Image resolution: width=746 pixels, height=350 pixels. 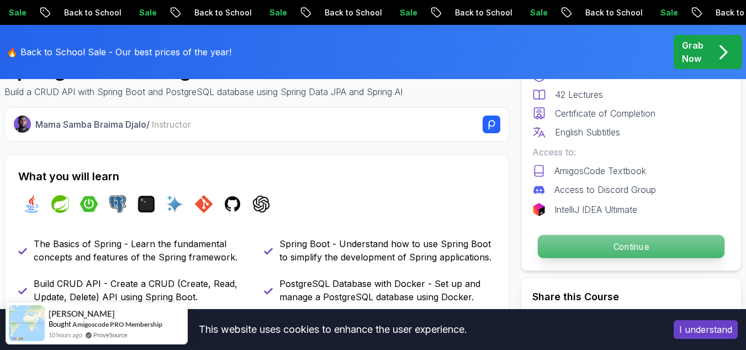 I want to click on p: PostgreSQL Database with Docker - Set up and manage a PostgreSQL database using Docker., so click(x=388, y=290).